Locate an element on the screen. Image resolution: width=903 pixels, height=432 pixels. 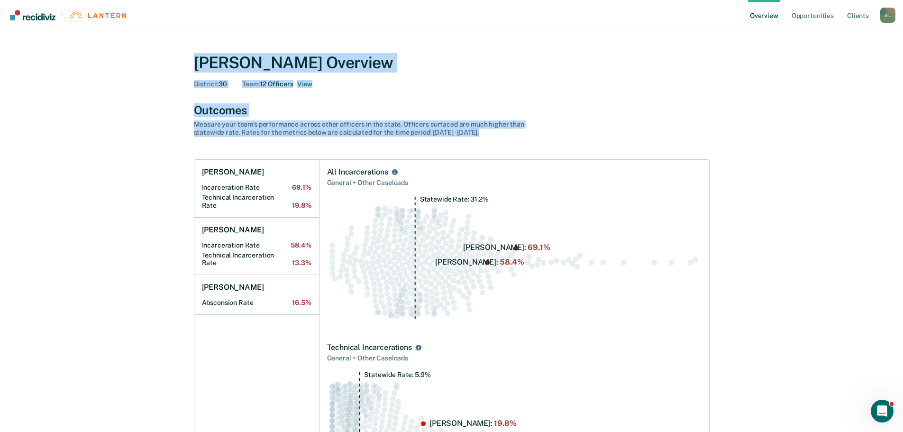
tspan: Statewide Rate: 5.9% is located at coordinates (397, 374).